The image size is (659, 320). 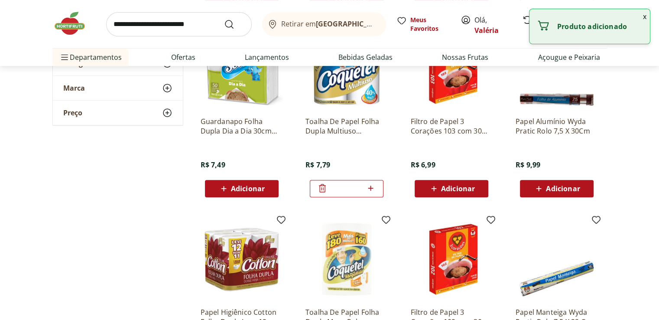 What do you see at coordinates (118, 113) in the screenshot?
I see `button: Preço` at bounding box center [118, 113].